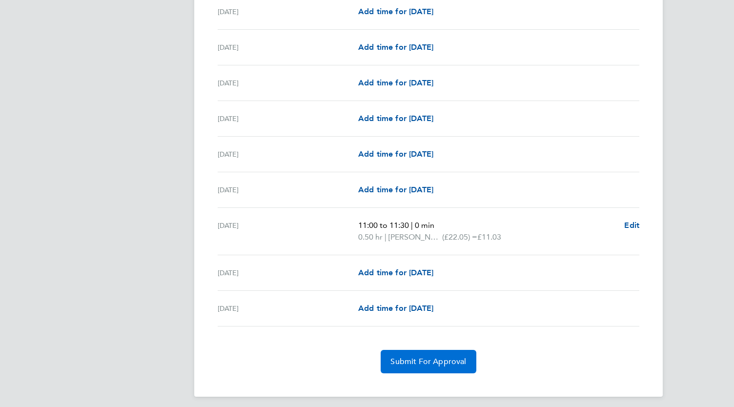 This screenshot has height=407, width=734. I want to click on span: 0.50 hr, so click(371, 237).